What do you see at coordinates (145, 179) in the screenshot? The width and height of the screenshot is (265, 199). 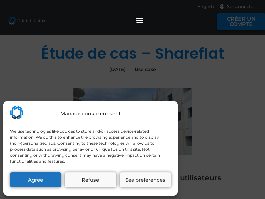 I see `button: See preferences` at bounding box center [145, 179].